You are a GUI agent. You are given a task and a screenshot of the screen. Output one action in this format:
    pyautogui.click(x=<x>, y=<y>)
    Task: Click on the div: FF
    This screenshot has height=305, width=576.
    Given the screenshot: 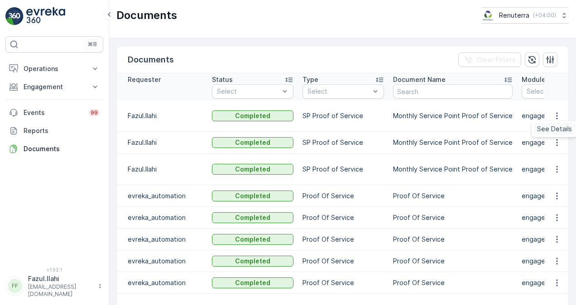 What is the action you would take?
    pyautogui.click(x=15, y=286)
    